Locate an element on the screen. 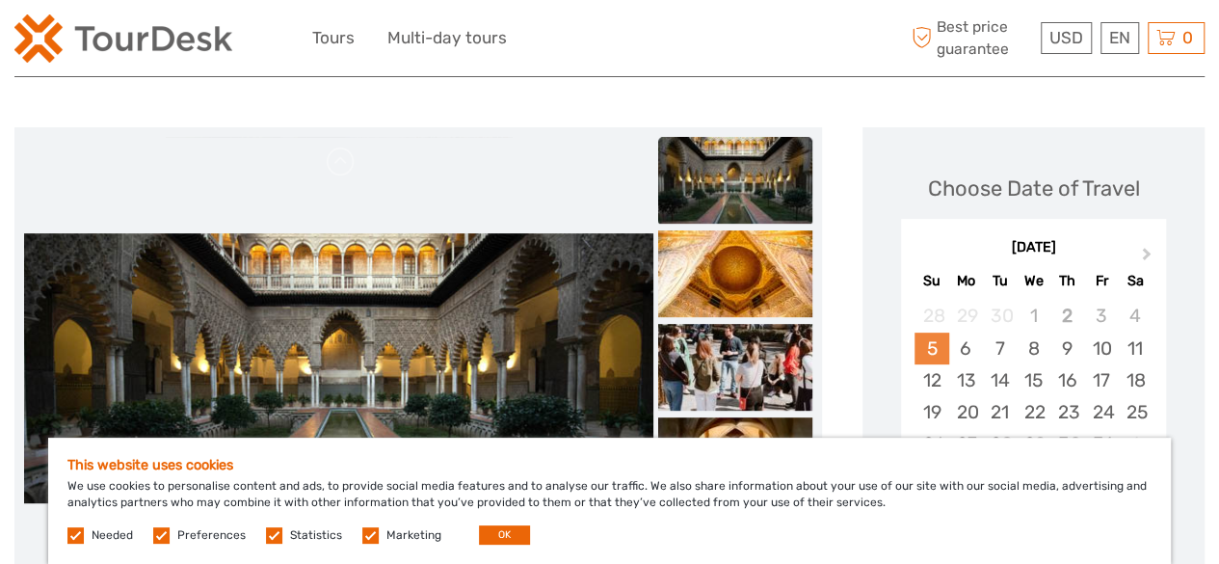  div: Not available Friday, October 3rd, 2025 is located at coordinates (1101, 315).